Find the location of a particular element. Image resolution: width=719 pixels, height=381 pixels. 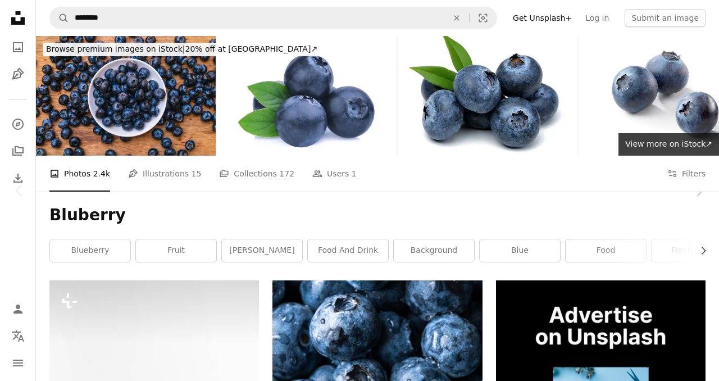

a: background is located at coordinates (434, 251).